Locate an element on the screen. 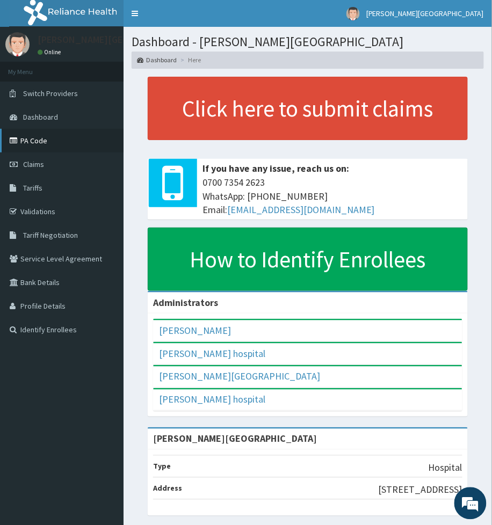  p: Hospital is located at coordinates (445, 468).